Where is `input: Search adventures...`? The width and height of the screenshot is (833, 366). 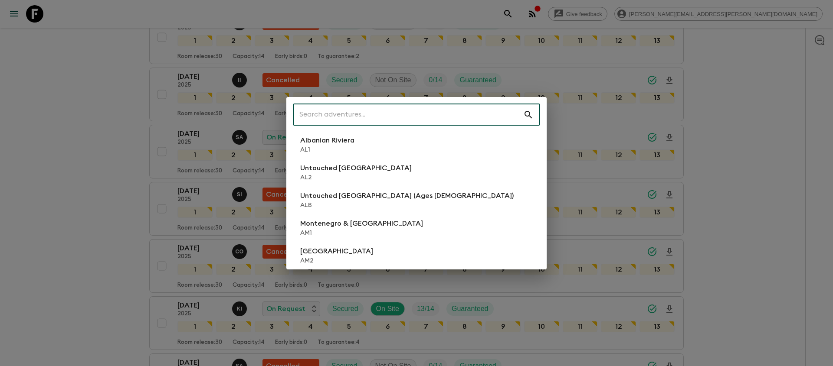
input: Search adventures... is located at coordinates (408, 115).